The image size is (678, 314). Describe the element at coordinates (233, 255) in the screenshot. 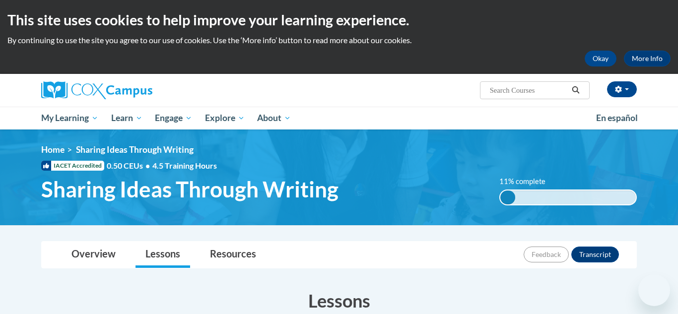

I see `a: Resources` at that location.